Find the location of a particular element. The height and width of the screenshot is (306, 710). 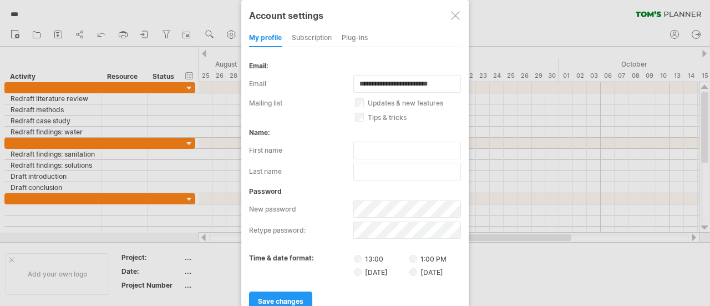

label: email is located at coordinates (301, 84).